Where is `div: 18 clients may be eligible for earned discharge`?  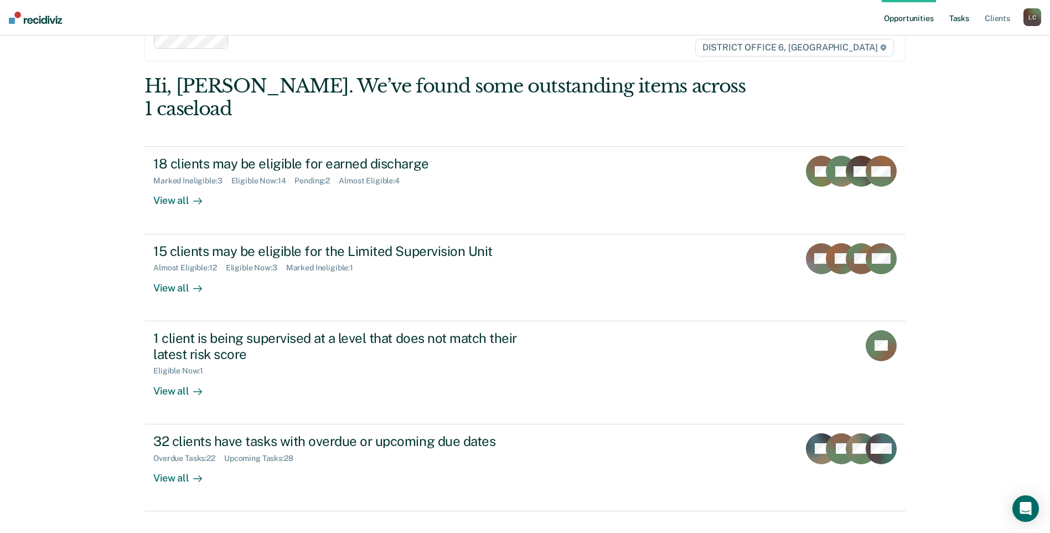
div: 18 clients may be eligible for earned discharge is located at coordinates (348, 163).